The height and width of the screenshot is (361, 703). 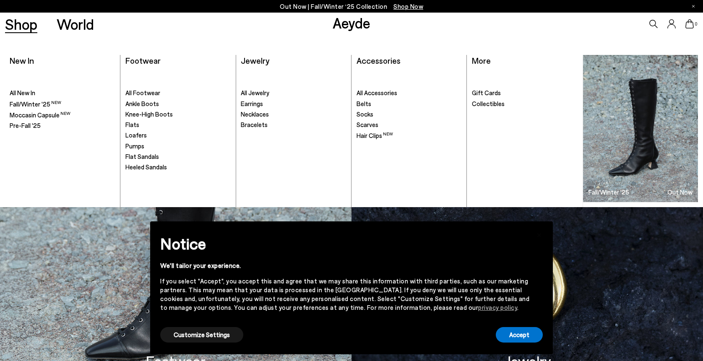 What do you see at coordinates (22, 60) in the screenshot?
I see `a: New In` at bounding box center [22, 60].